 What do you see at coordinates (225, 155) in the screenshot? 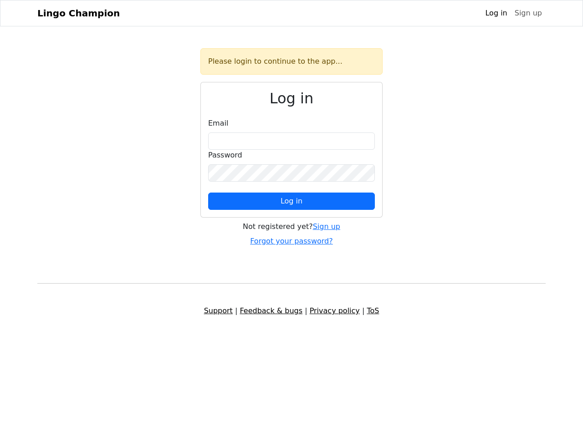
I see `label: Password` at bounding box center [225, 155].